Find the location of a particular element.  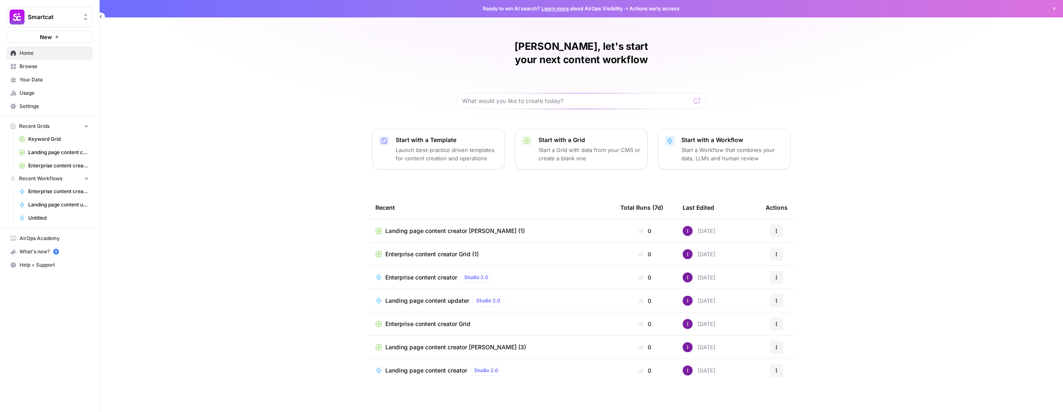

a: Your Data is located at coordinates (49, 80).